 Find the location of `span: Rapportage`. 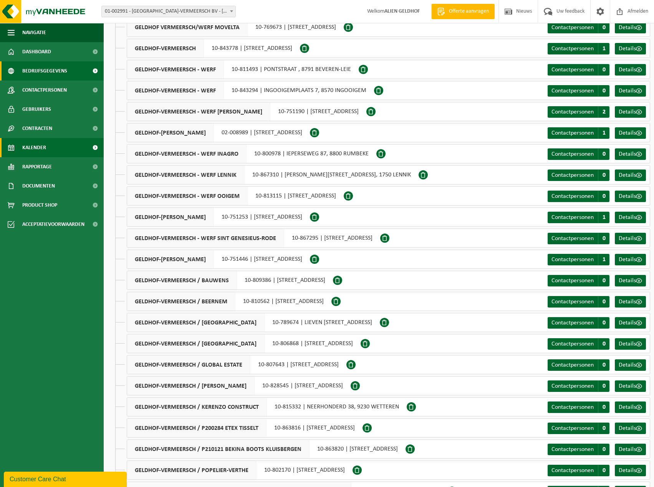

span: Rapportage is located at coordinates (37, 167).